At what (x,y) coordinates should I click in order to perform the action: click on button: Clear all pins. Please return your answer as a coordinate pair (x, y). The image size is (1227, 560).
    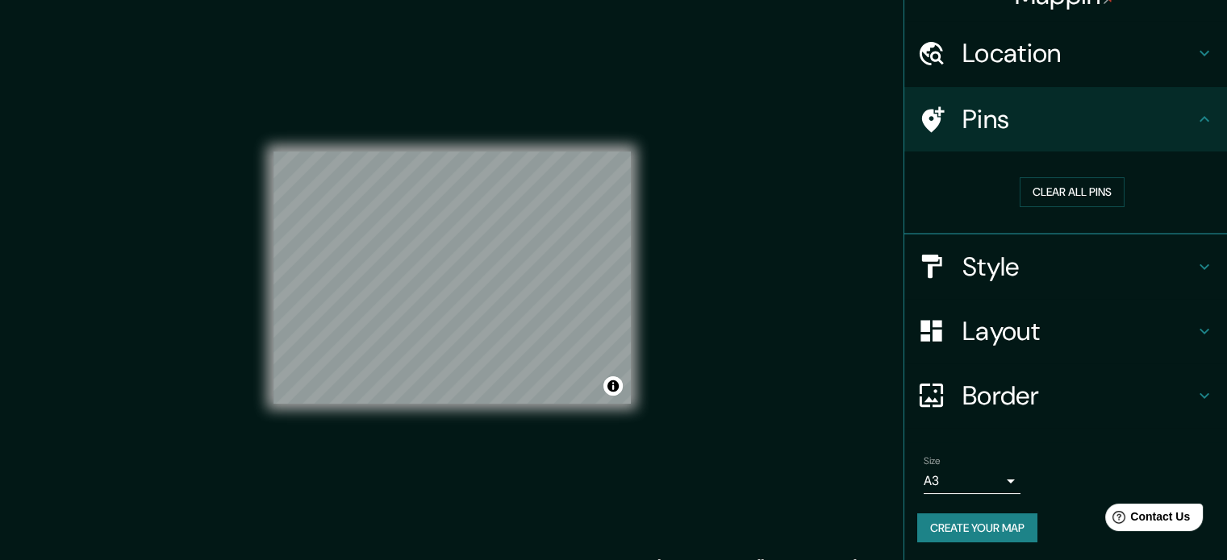
    Looking at the image, I should click on (1072, 192).